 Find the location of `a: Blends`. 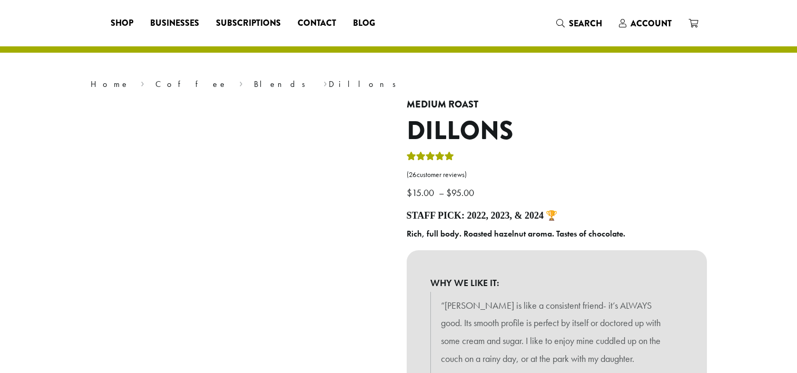

a: Blends is located at coordinates (283, 84).